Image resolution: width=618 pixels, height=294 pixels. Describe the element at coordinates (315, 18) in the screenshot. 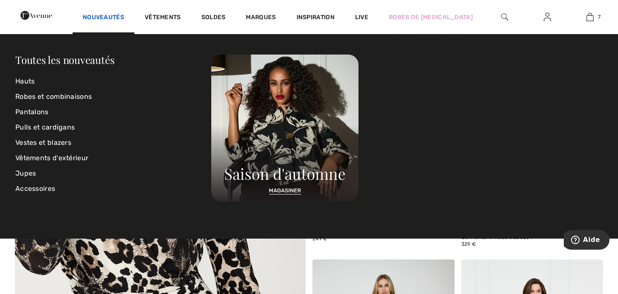

I see `span: Inspiration` at that location.